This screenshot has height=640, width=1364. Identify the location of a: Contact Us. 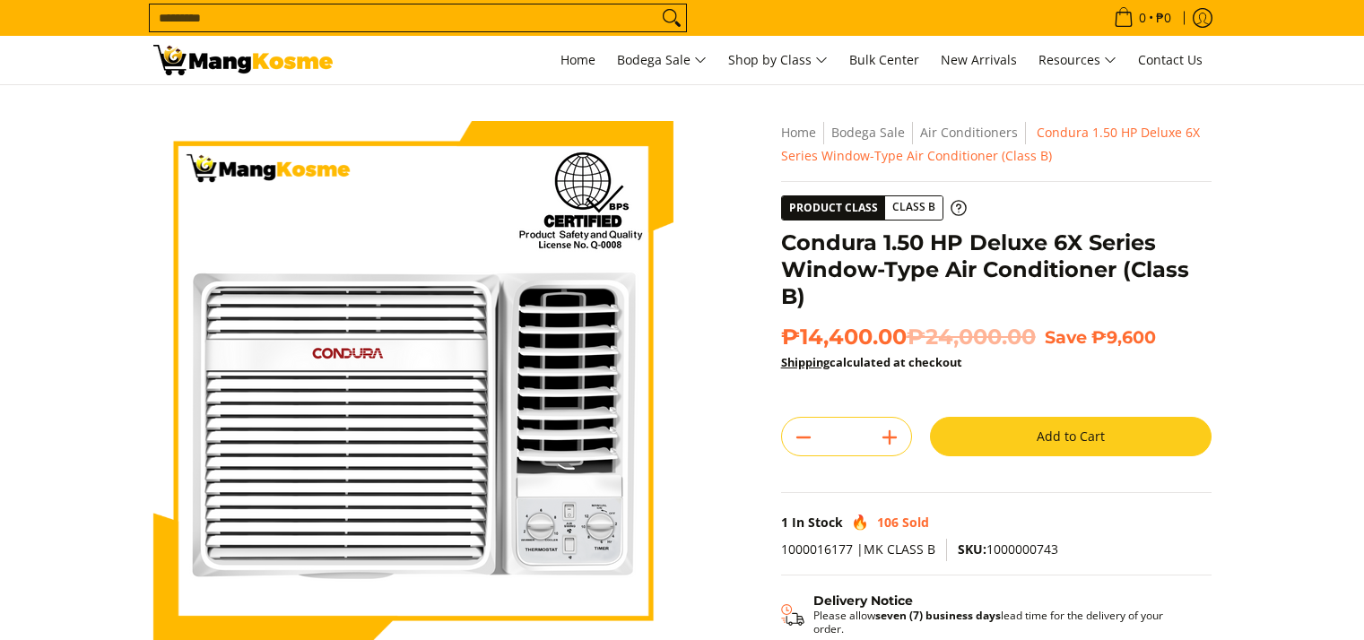
(1170, 60).